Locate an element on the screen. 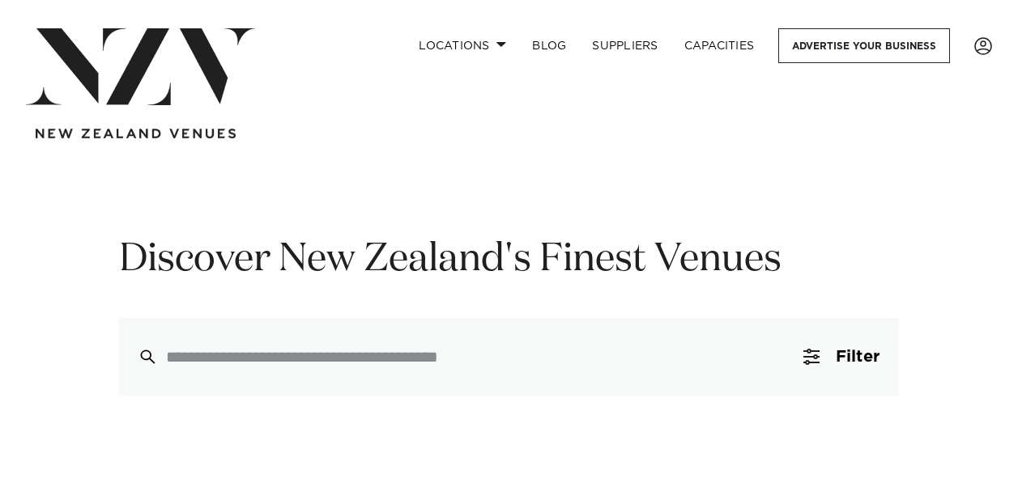 The height and width of the screenshot is (487, 1018). a: Advertise your business is located at coordinates (864, 45).